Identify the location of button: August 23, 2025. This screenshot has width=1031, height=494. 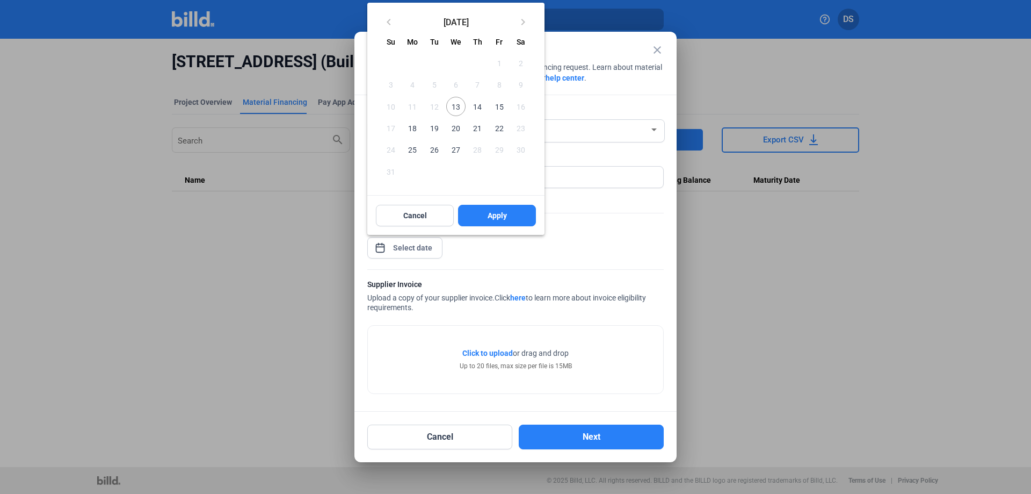
(521, 128).